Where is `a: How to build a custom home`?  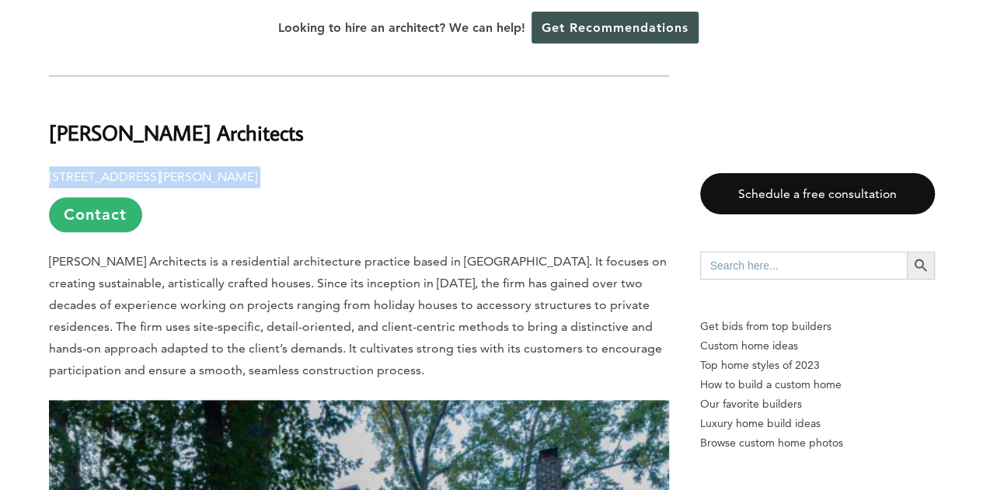 a: How to build a custom home is located at coordinates (817, 385).